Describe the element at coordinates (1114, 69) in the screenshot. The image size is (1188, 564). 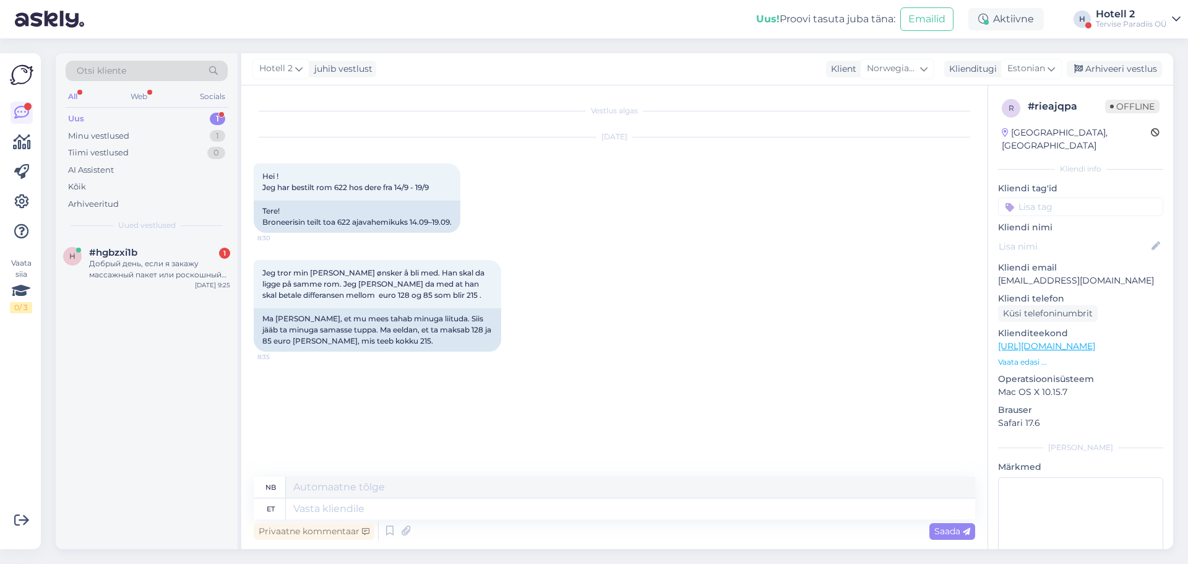
I see `div: Arhiveeri vestlus` at that location.